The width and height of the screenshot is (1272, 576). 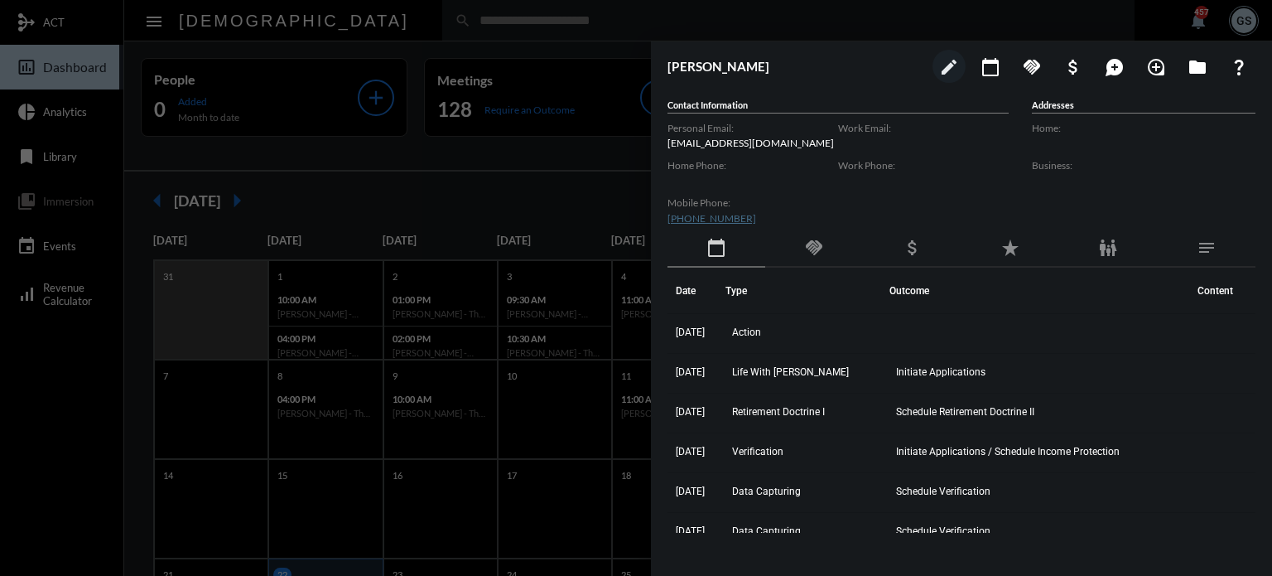 I want to click on label: Home:, so click(x=1144, y=128).